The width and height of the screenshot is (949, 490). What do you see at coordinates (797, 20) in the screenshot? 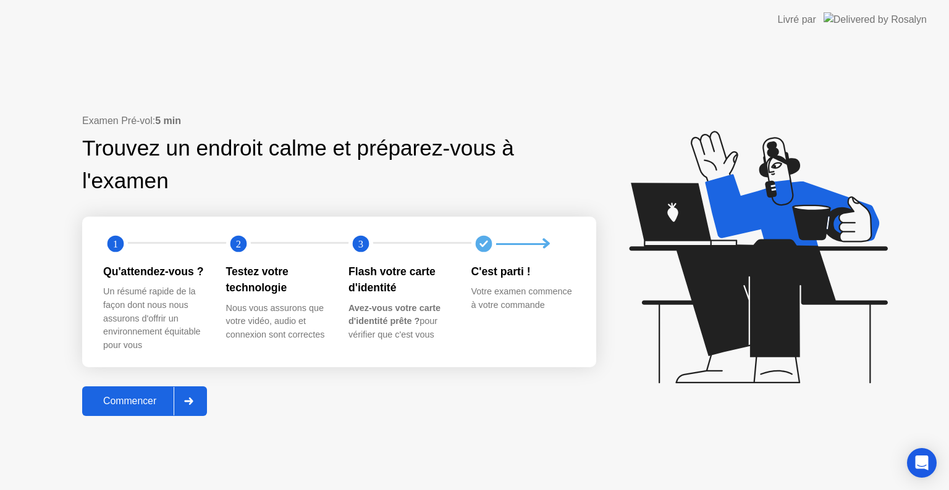
I see `div: Livré par` at bounding box center [797, 20].